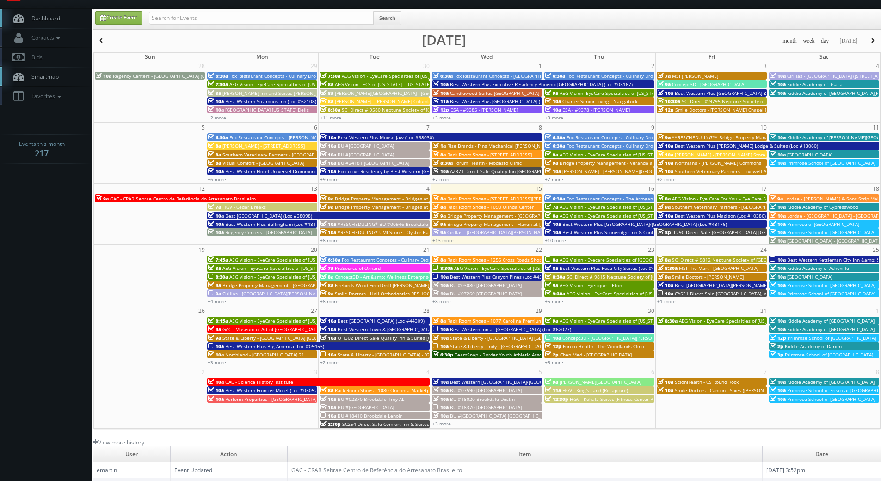  What do you see at coordinates (507, 259) in the screenshot?
I see `span: Rack Room Shoes - 1255 Cross Roads Shopping Center` at bounding box center [507, 259].